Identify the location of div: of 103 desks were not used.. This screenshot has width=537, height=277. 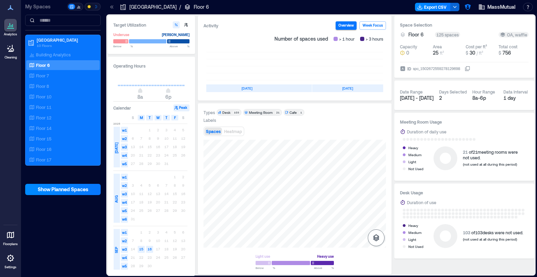
(493, 232).